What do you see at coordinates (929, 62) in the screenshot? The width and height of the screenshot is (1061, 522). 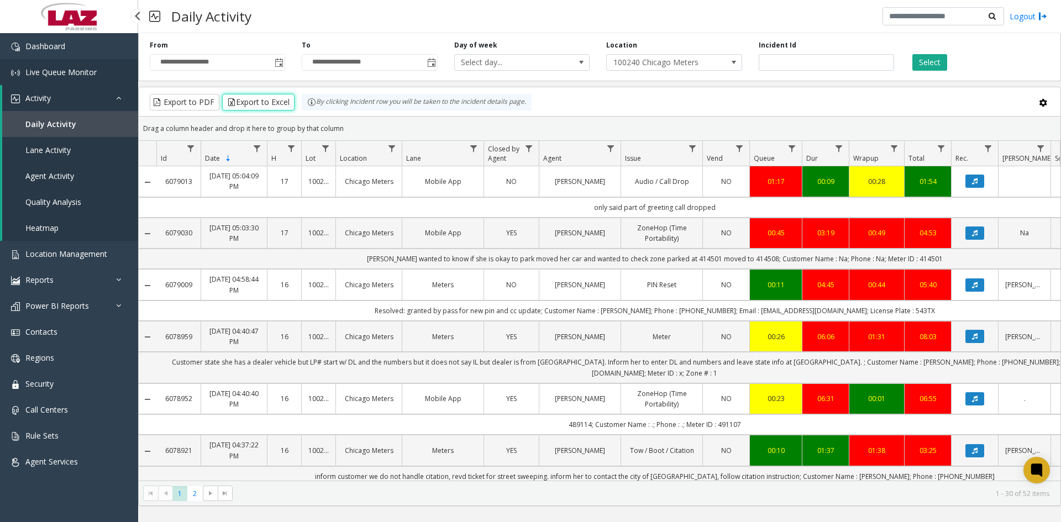 I see `button: Select` at bounding box center [929, 62].